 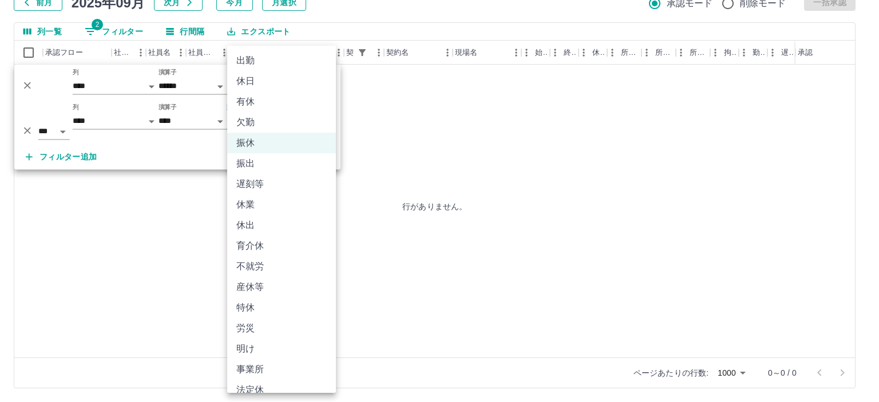 What do you see at coordinates (281, 390) in the screenshot?
I see `li: 法定休` at bounding box center [281, 390].